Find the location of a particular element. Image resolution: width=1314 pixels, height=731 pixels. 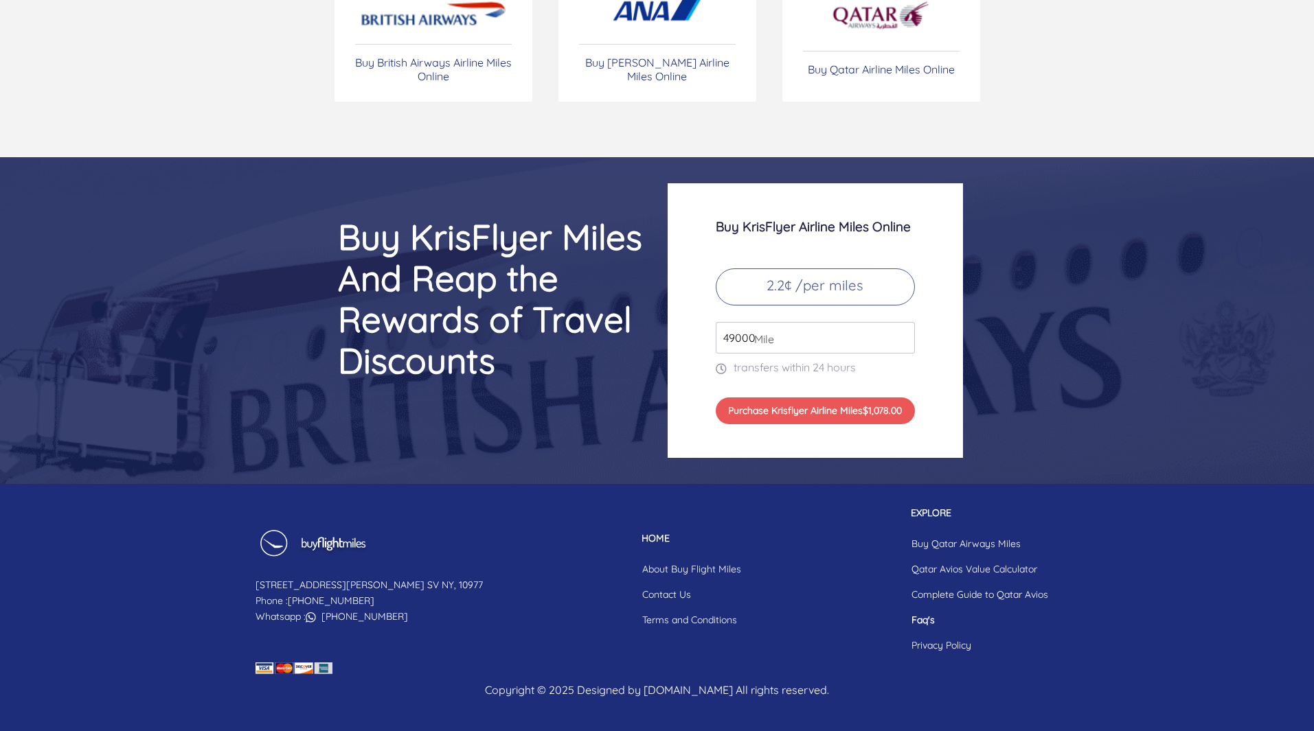

a: Contact Us is located at coordinates (692, 595).